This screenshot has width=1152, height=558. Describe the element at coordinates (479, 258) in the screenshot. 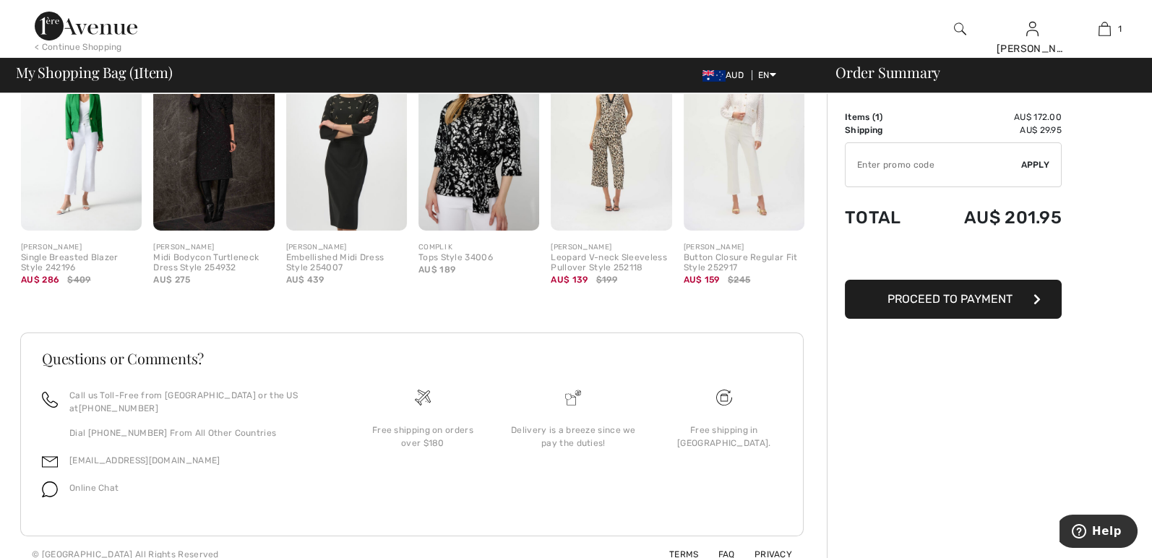

I see `div: Tops Style 34006` at that location.